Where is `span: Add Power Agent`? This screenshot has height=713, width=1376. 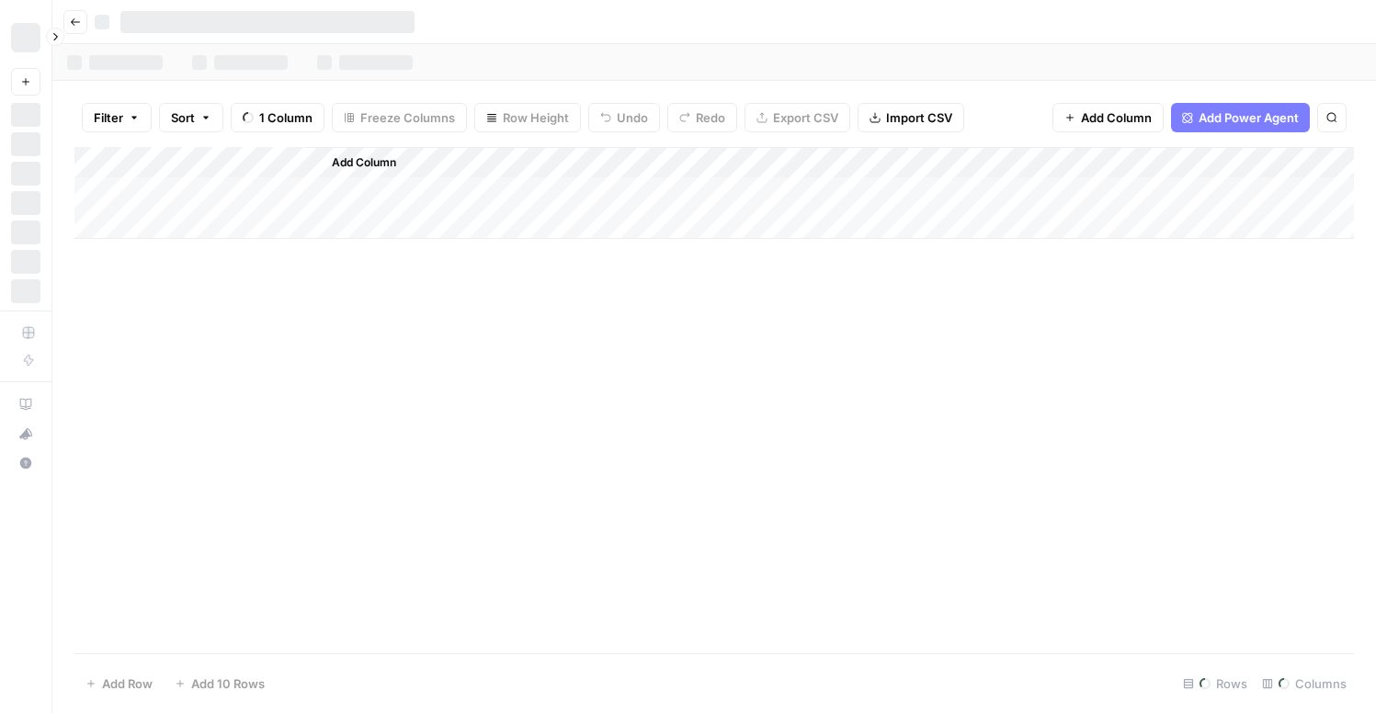
span: Add Power Agent is located at coordinates (1248, 118).